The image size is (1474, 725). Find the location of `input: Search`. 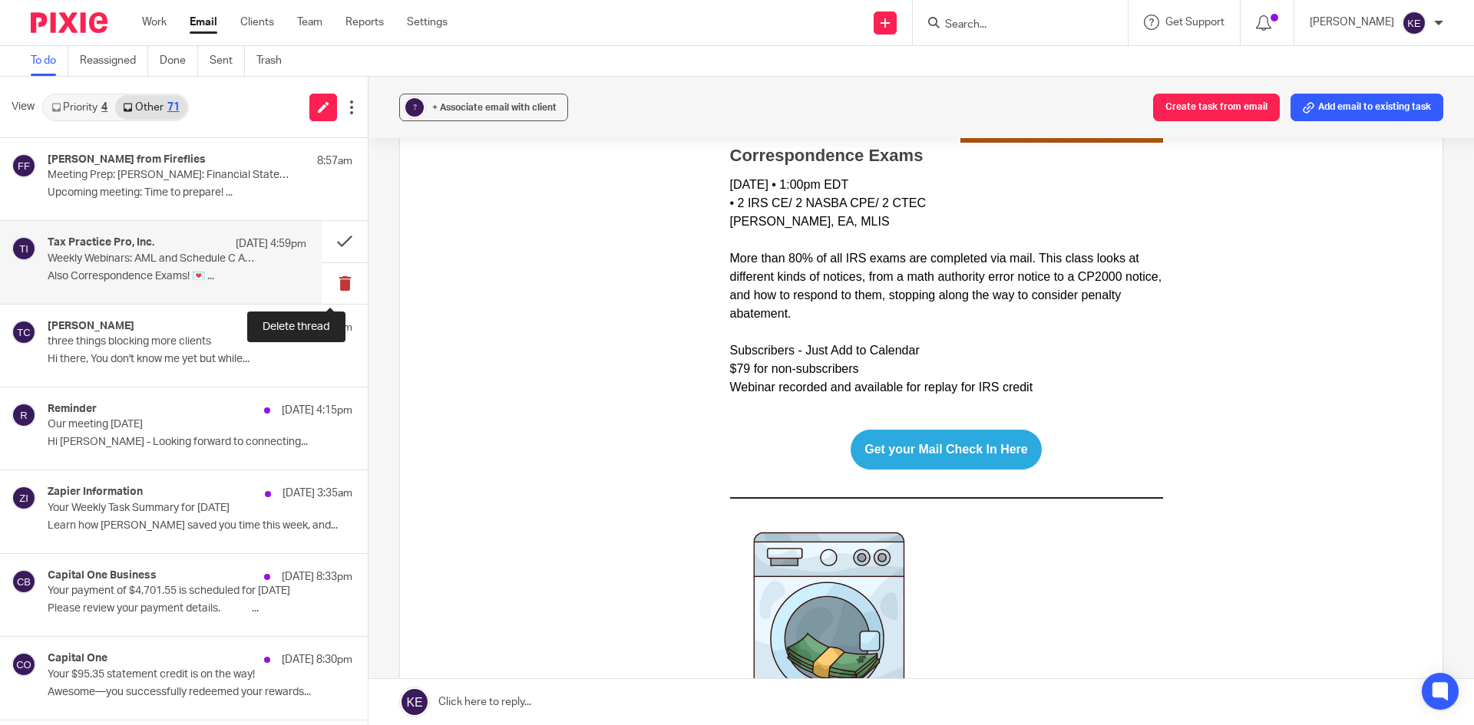

input: Search is located at coordinates (1012, 25).